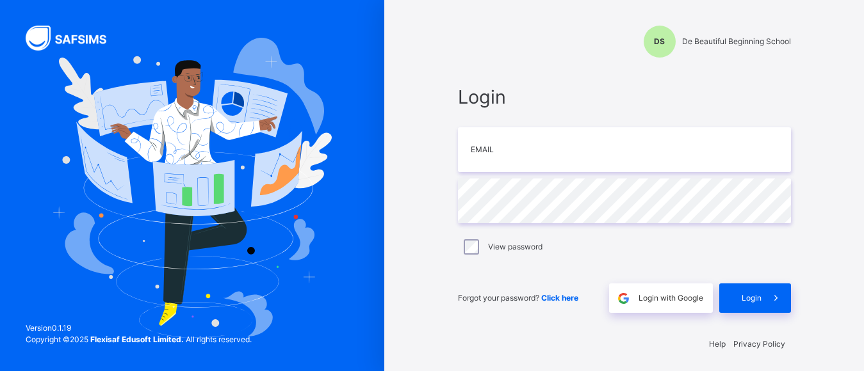 This screenshot has width=864, height=371. Describe the element at coordinates (137, 339) in the screenshot. I see `strong: Flexisaf Edusoft Limited.` at that location.